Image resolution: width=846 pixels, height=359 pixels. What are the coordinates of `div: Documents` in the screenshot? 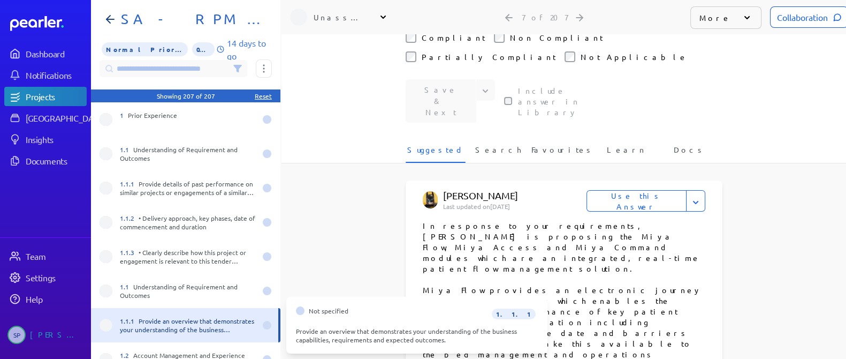 It's located at (56, 161).